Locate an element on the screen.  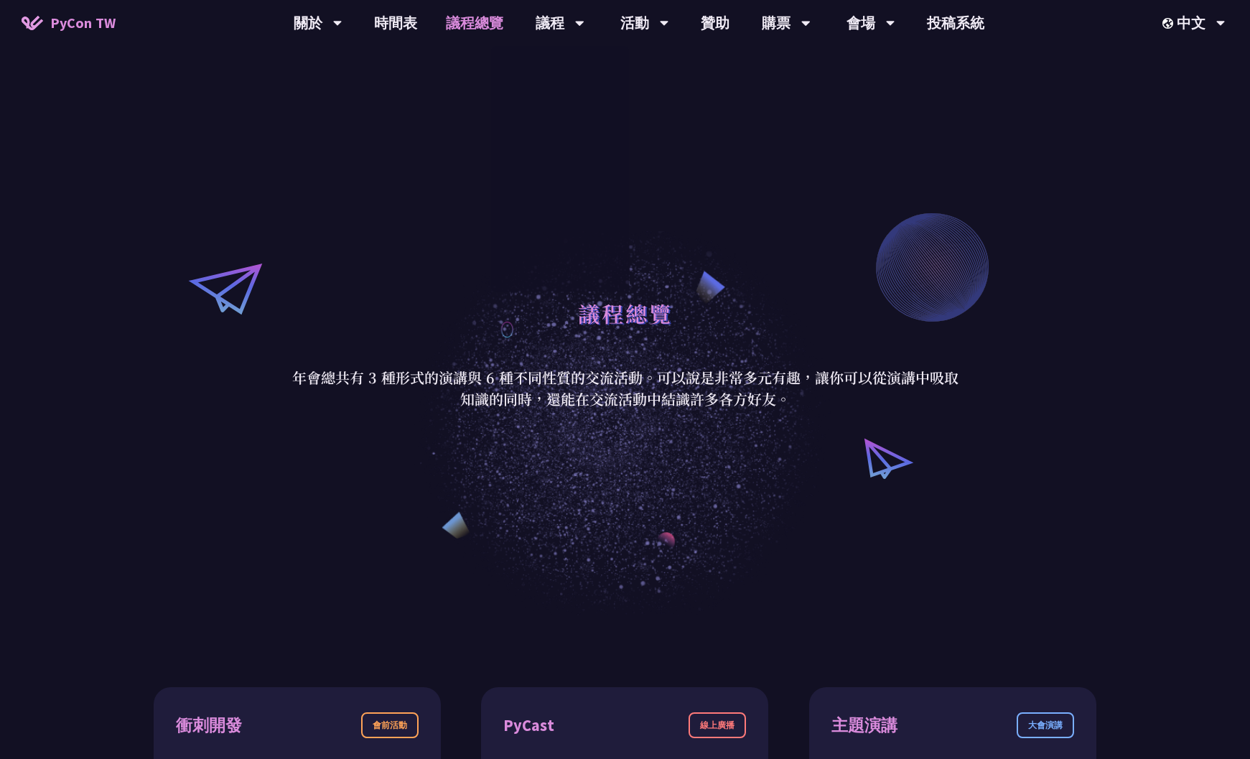
div: 衝刺開發 is located at coordinates (209, 725).